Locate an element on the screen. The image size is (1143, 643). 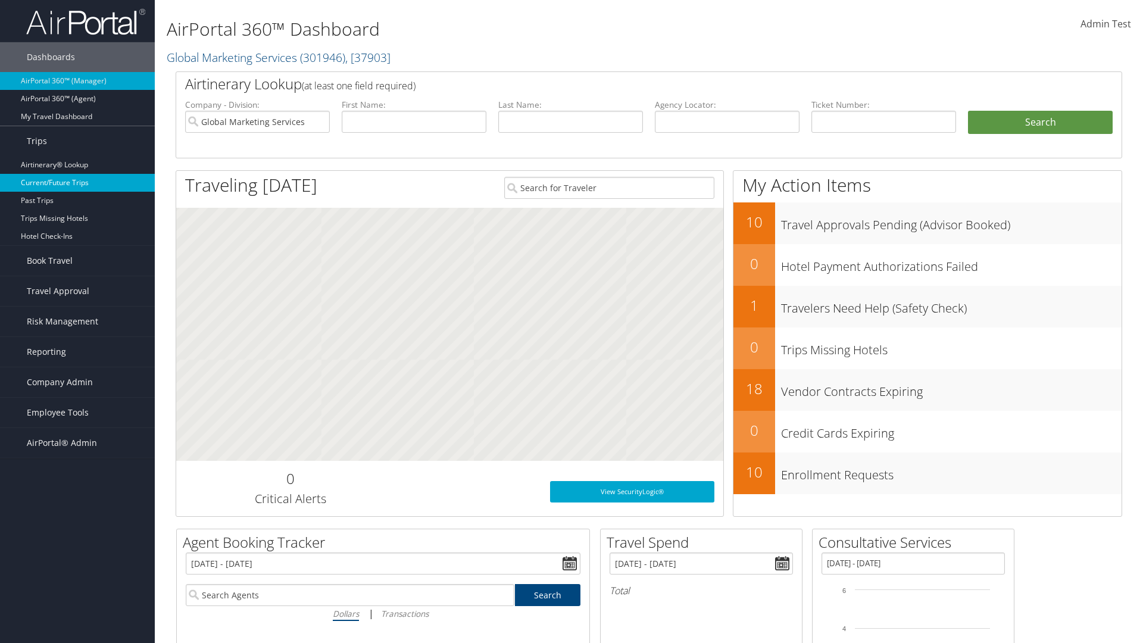
a: Global Marketing Services is located at coordinates (279, 57).